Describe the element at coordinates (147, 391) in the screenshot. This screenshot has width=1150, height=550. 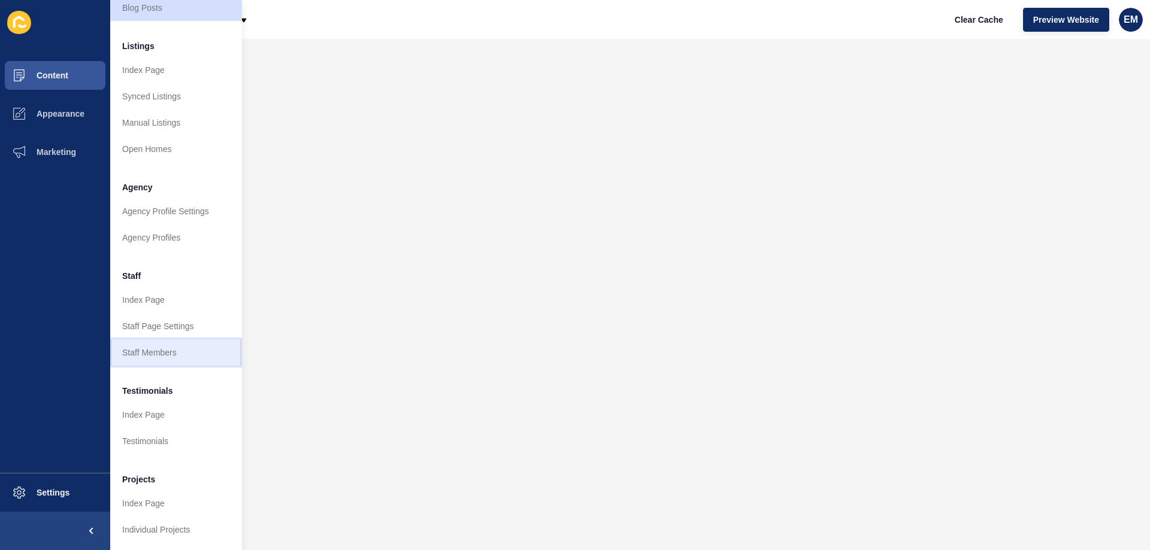
I see `span: Testimonials` at that location.